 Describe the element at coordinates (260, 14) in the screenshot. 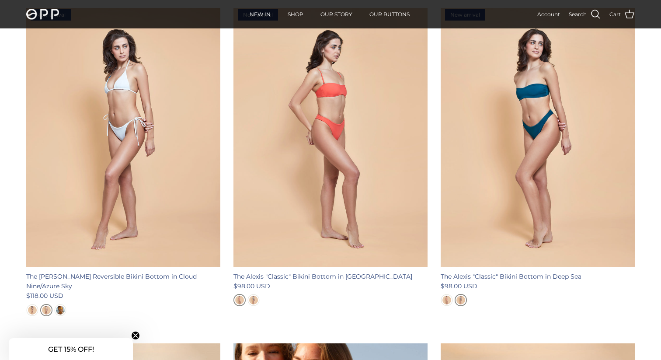

I see `a: NEW IN` at that location.